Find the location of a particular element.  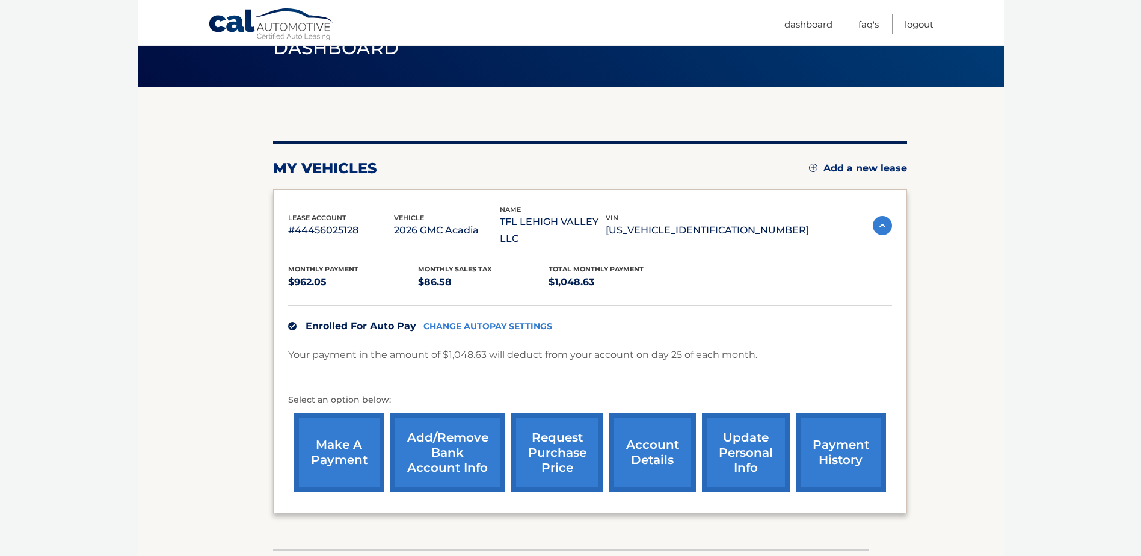

a: request purchase price is located at coordinates (557, 452).